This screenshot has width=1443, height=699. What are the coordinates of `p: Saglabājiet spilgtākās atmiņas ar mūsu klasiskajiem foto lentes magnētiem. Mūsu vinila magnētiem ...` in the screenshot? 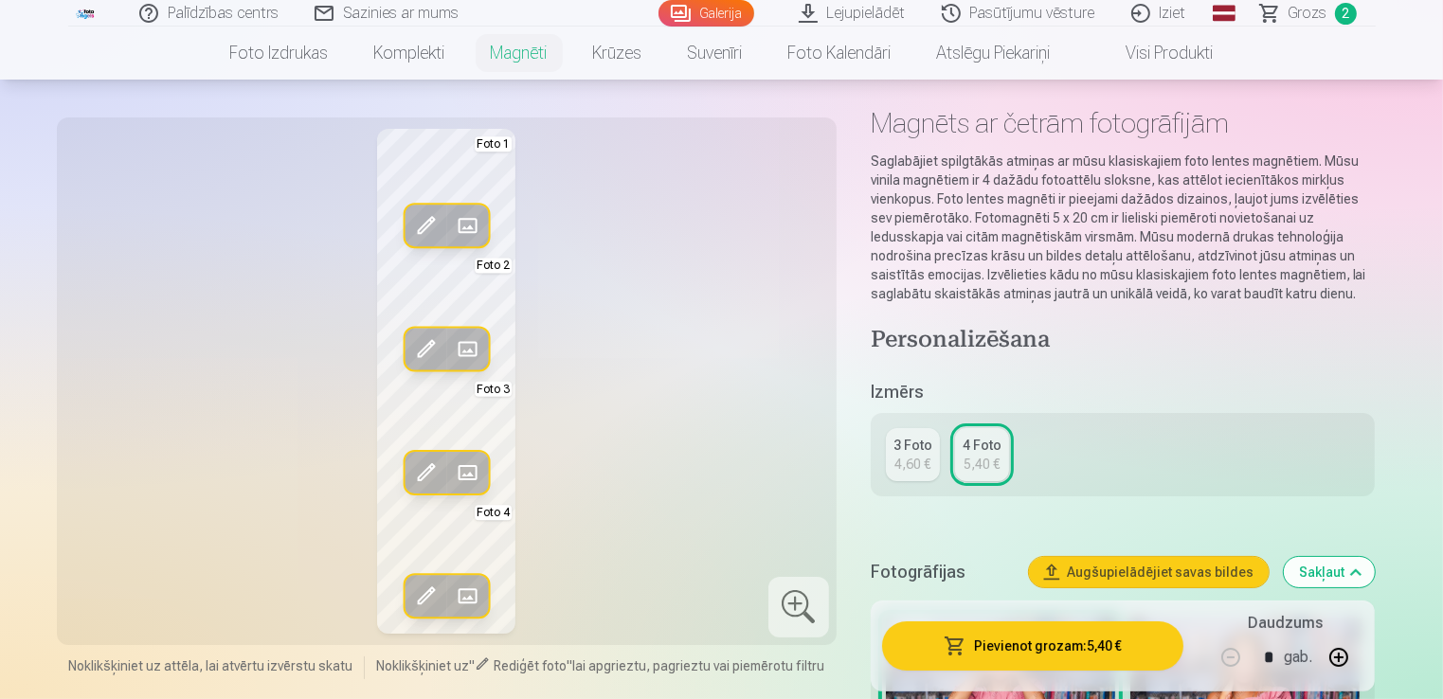 It's located at (1123, 227).